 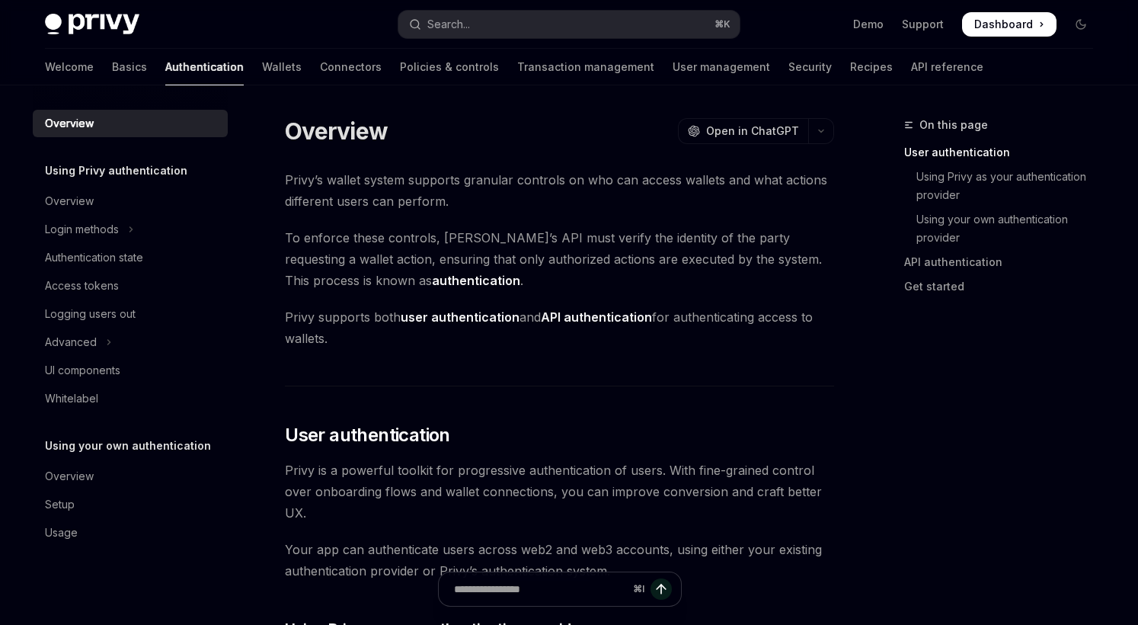 What do you see at coordinates (449, 24) in the screenshot?
I see `div: Search...` at bounding box center [449, 24].